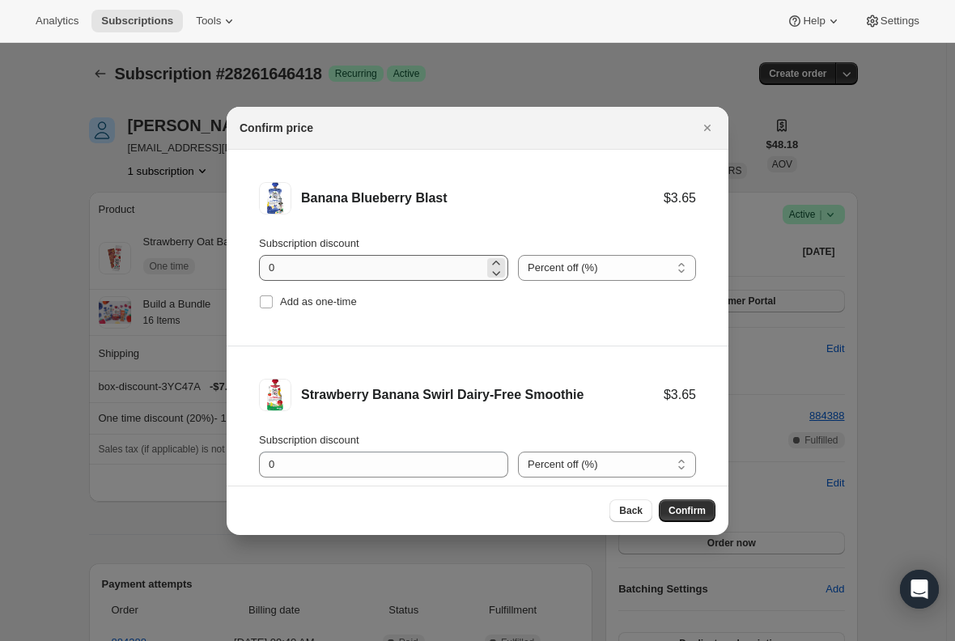 The height and width of the screenshot is (641, 955). I want to click on div: Strawberry Banana Swirl Dairy-Free Smoothie, so click(482, 395).